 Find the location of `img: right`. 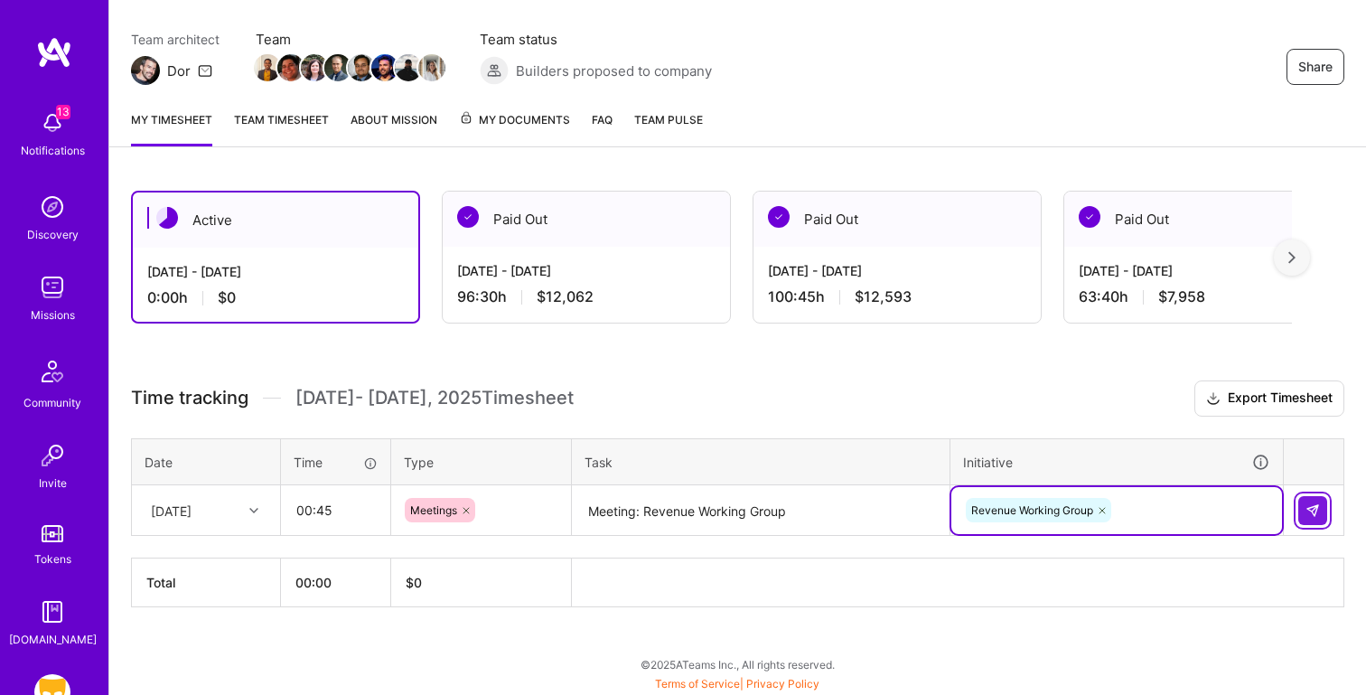

img: right is located at coordinates (1292, 258).